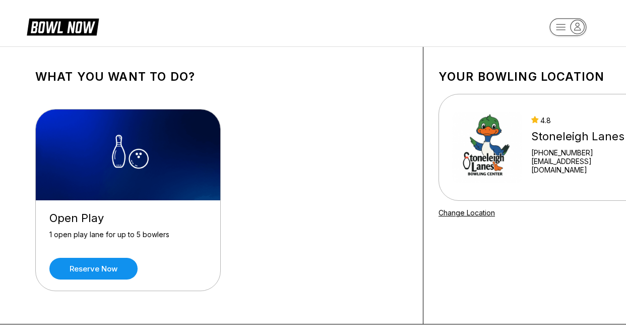 This screenshot has width=626, height=329. I want to click on div: 1 open play lane for up to 5 bowlers, so click(128, 238).